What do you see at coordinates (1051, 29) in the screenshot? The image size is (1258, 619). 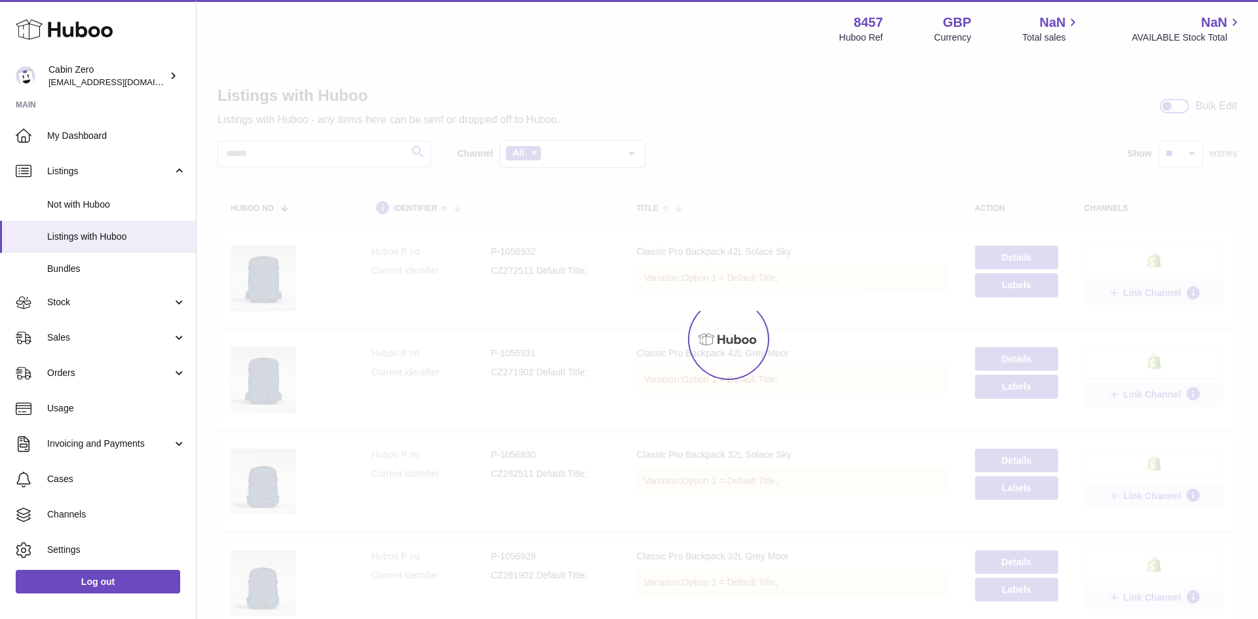 I see `a: NaN Total sales` at bounding box center [1051, 29].